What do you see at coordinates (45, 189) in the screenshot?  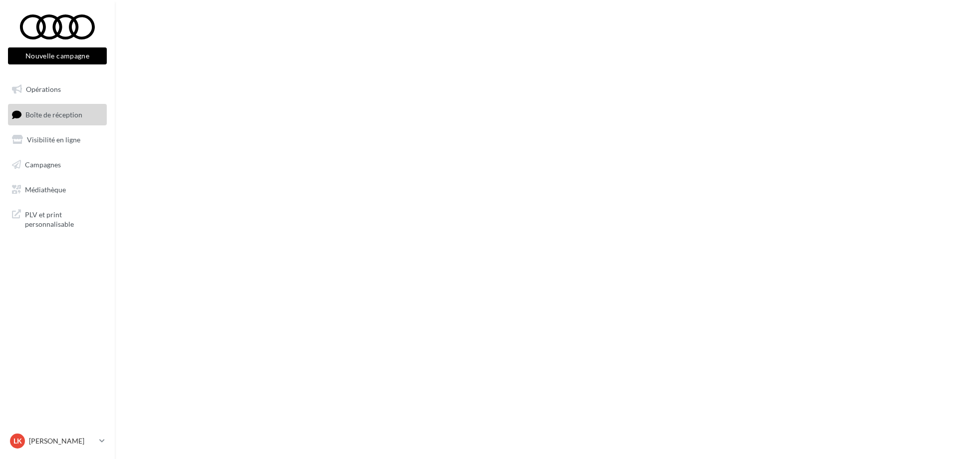 I see `span: Médiathèque` at bounding box center [45, 189].